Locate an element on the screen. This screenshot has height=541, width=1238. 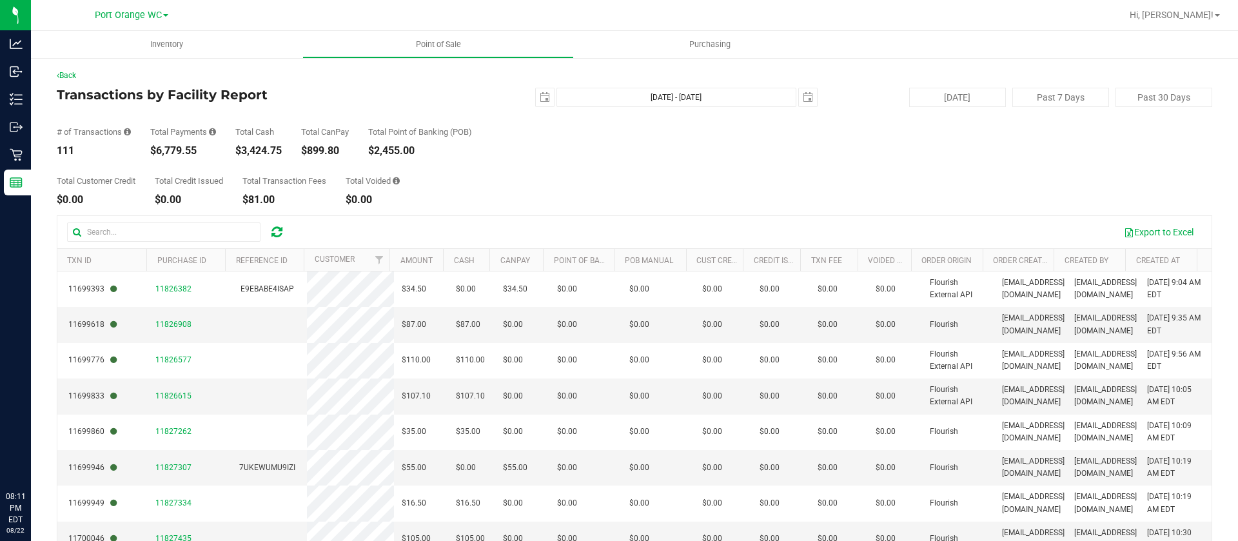
span: 7UKEWUMU9IZI is located at coordinates (267, 467).